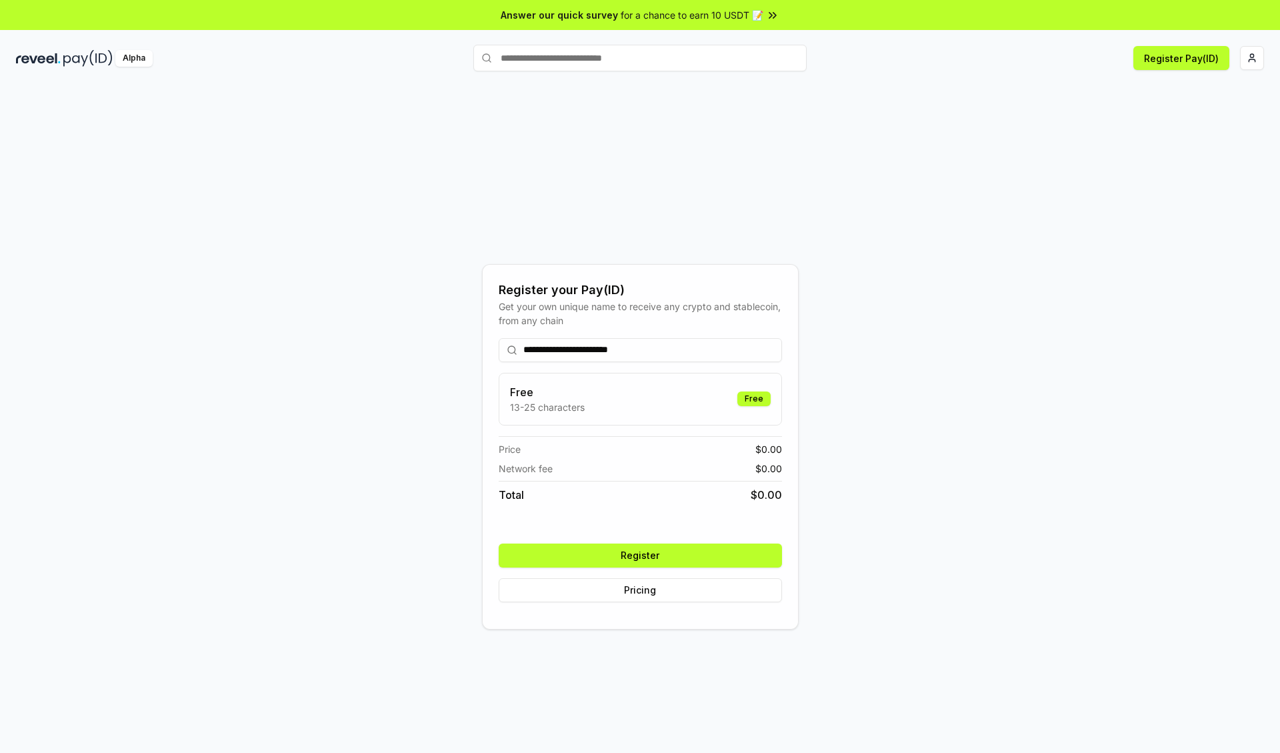 This screenshot has height=753, width=1280. I want to click on button: Register Pay(ID), so click(1181, 58).